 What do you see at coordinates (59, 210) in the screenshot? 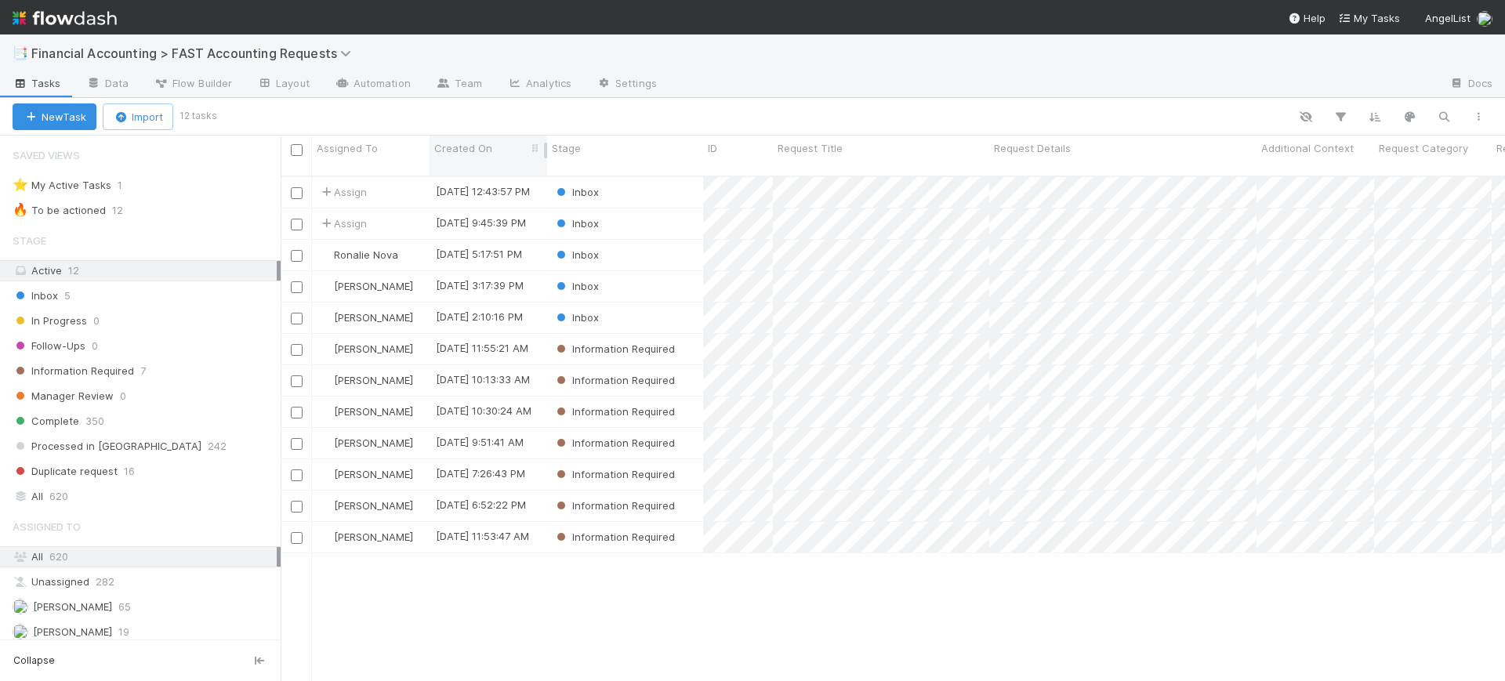
I see `div: To be actioned` at bounding box center [59, 210].